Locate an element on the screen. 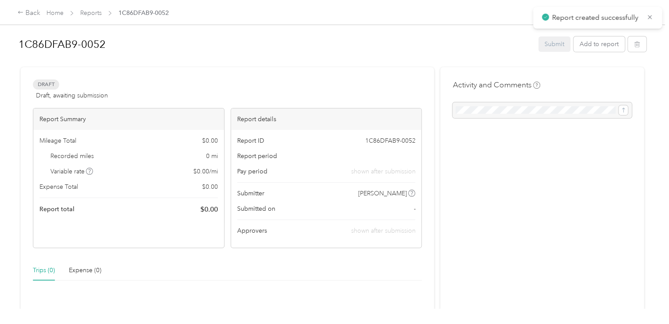 The image size is (669, 324). span: Variable rate is located at coordinates (72, 171).